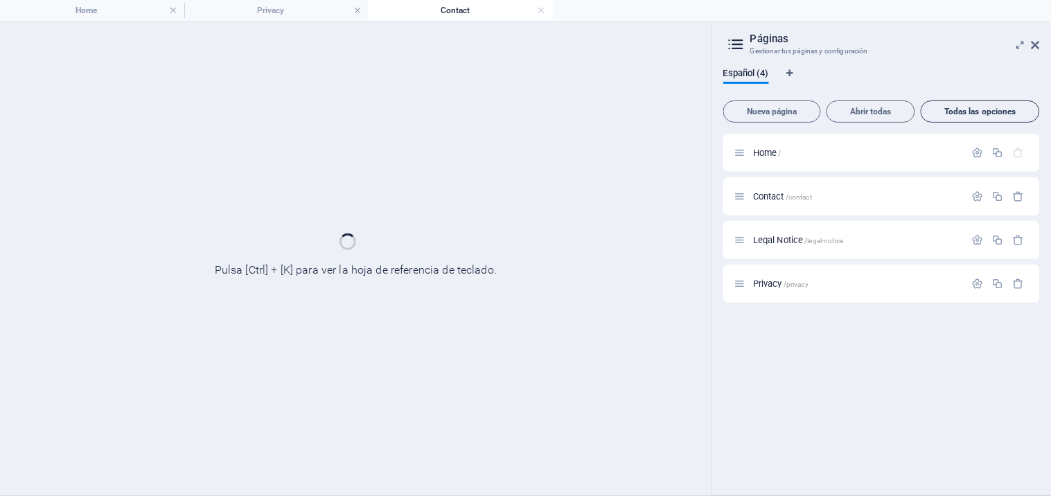 The height and width of the screenshot is (496, 1051). Describe the element at coordinates (799, 197) in the screenshot. I see `span: /contact` at that location.